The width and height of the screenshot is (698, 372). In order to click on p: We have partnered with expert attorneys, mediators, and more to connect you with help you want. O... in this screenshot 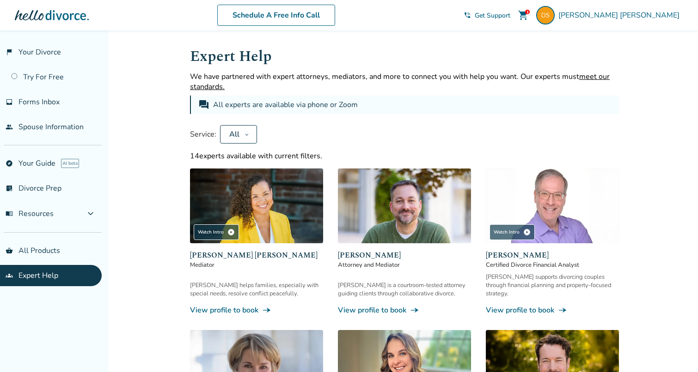, I will do `click(404, 82)`.